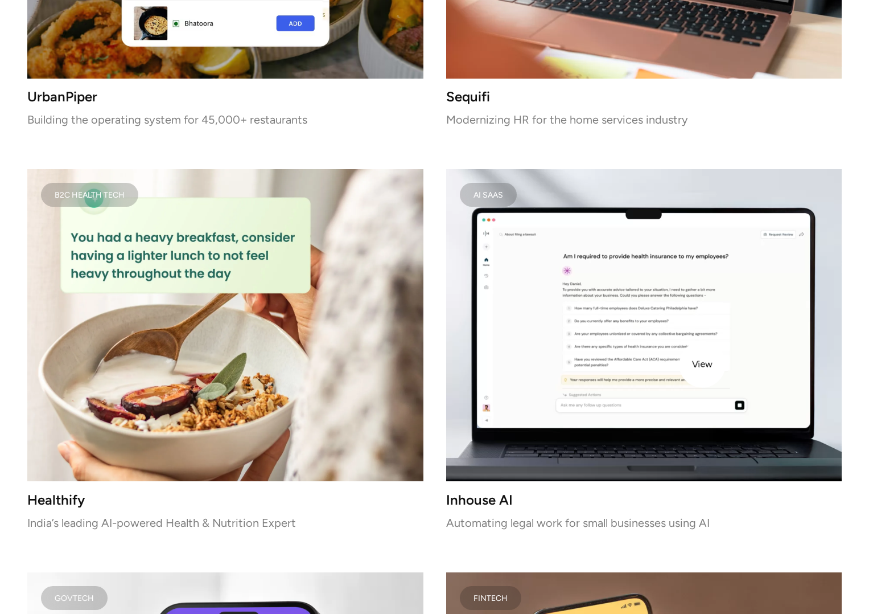 Image resolution: width=869 pixels, height=614 pixels. Describe the element at coordinates (225, 522) in the screenshot. I see `p: India’s leading AI-powered Health & Nutrition Expert` at that location.